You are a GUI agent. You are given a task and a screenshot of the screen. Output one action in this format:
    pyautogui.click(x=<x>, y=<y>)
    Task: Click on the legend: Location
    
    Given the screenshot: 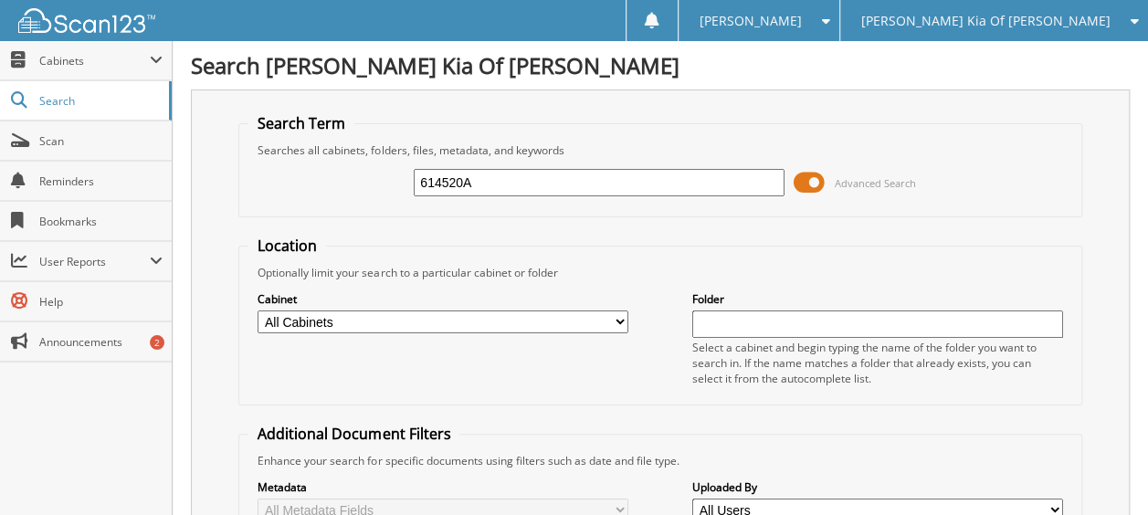 What is the action you would take?
    pyautogui.click(x=287, y=246)
    